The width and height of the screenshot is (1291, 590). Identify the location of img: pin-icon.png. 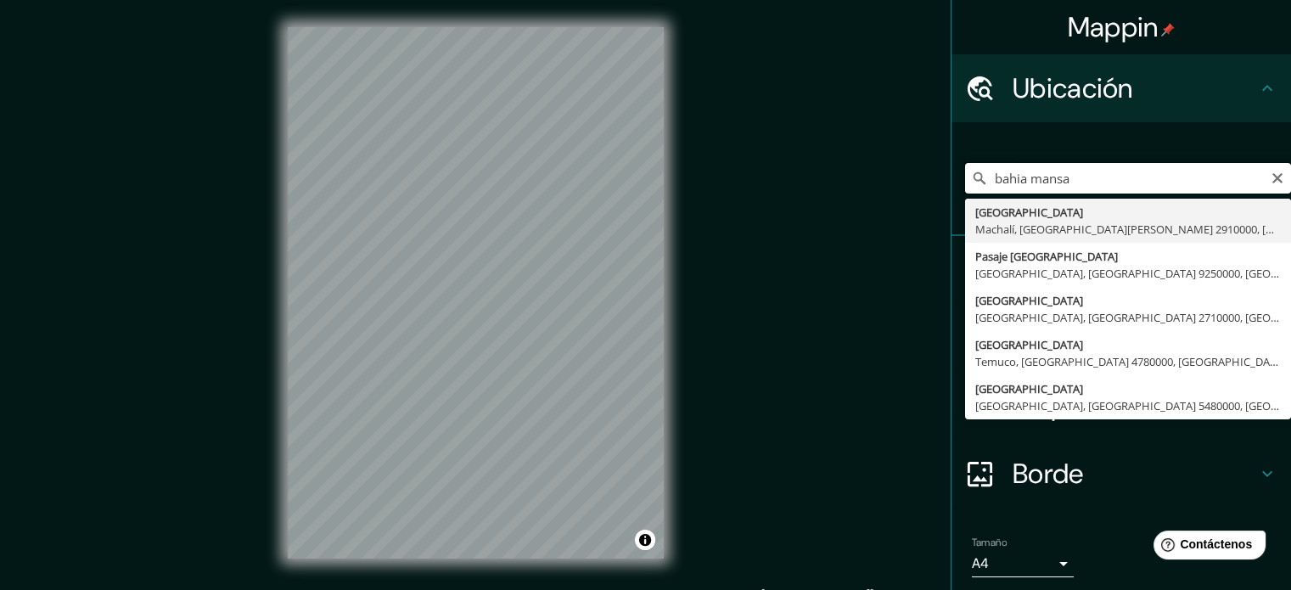
(1168, 30).